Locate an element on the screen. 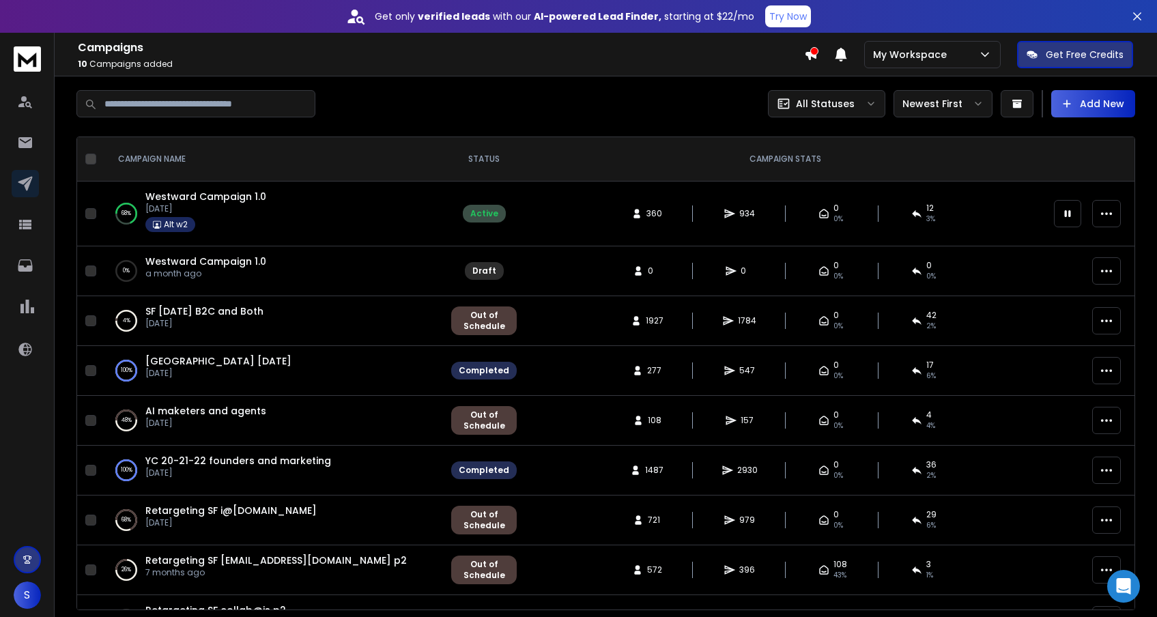 The height and width of the screenshot is (617, 1157). strong: AI-powered Lead Finder, is located at coordinates (597, 16).